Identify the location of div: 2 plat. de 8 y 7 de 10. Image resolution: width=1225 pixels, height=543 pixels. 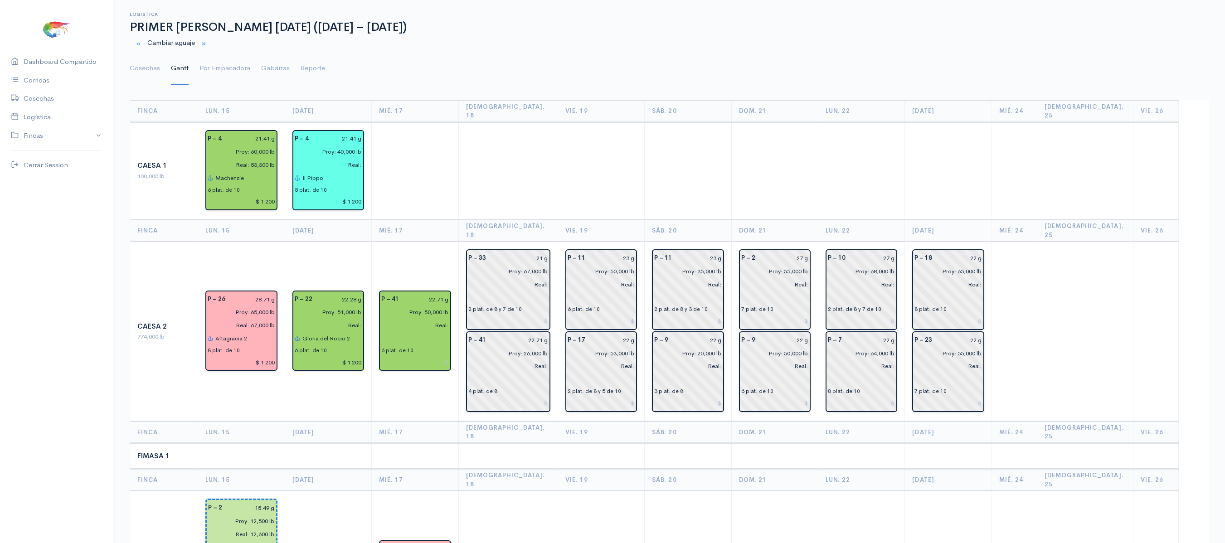
(495, 309).